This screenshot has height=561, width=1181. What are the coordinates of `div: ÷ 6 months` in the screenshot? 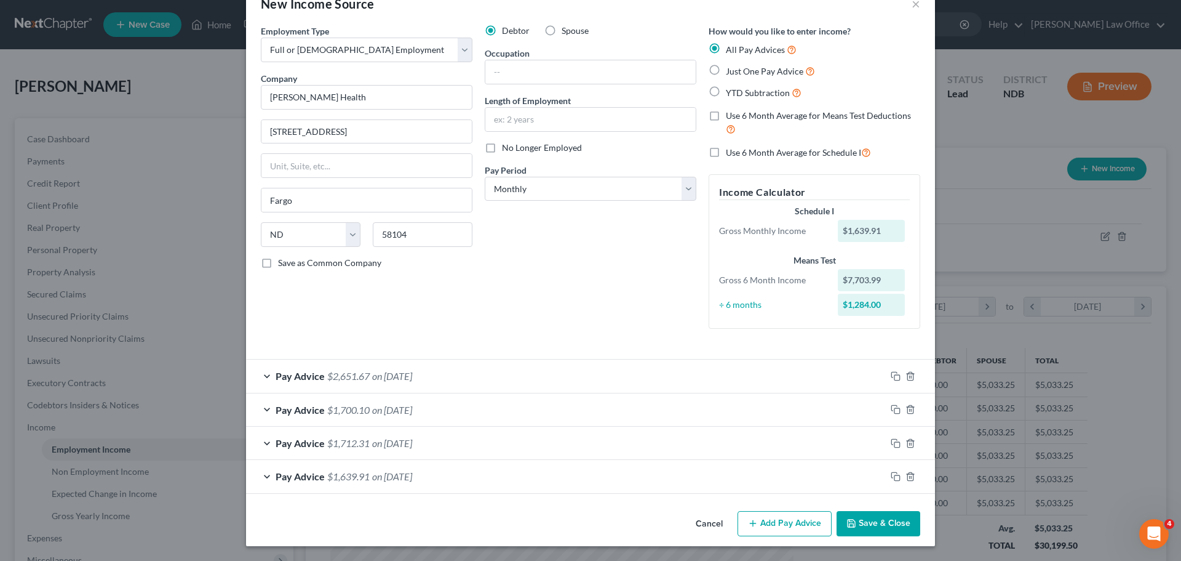 It's located at (772, 305).